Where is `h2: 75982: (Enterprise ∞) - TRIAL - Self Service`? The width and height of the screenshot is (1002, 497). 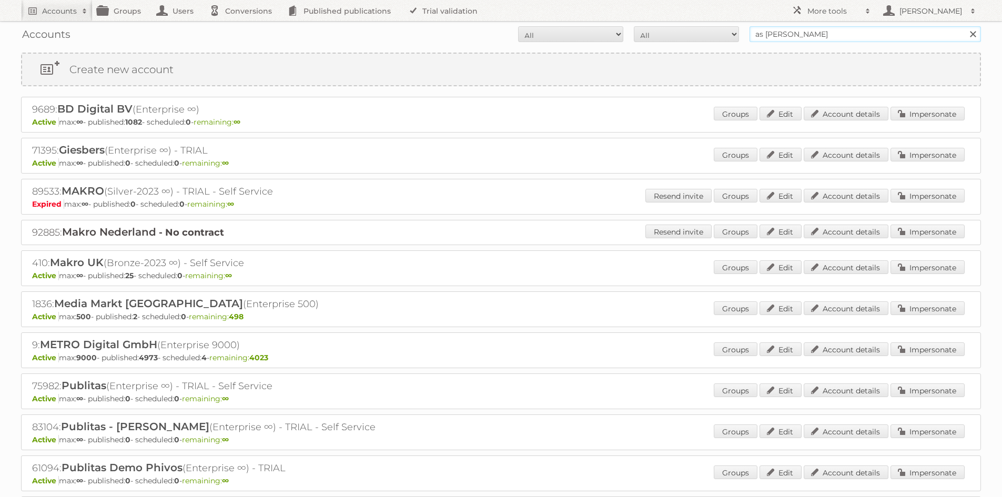
h2: 75982: (Enterprise ∞) - TRIAL - Self Service is located at coordinates (216, 386).